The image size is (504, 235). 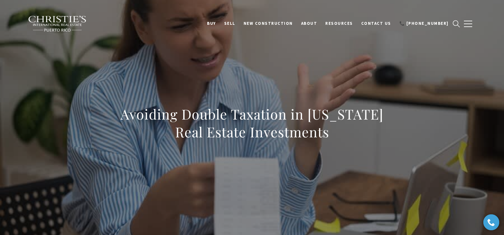 What do you see at coordinates (229, 24) in the screenshot?
I see `a: SELL` at bounding box center [229, 24].